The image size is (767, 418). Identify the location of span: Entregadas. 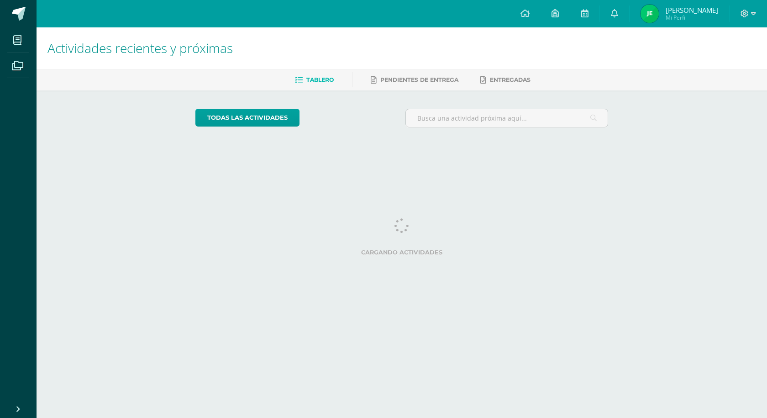
(510, 79).